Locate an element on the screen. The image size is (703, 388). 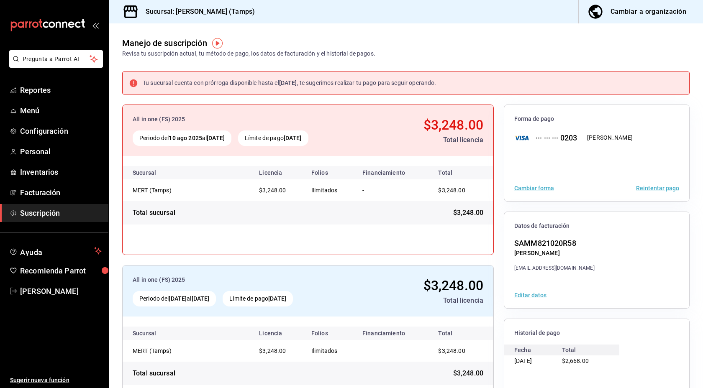
button: Reintentar pago is located at coordinates (657, 188).